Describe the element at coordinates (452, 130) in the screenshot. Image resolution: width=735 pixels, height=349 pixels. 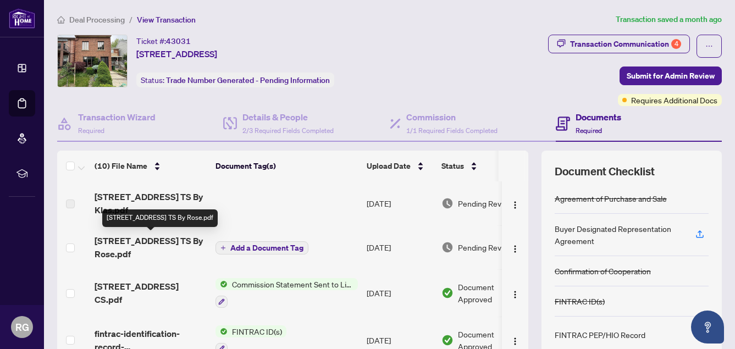
I see `span: 1/1 Required Fields Completed` at that location.